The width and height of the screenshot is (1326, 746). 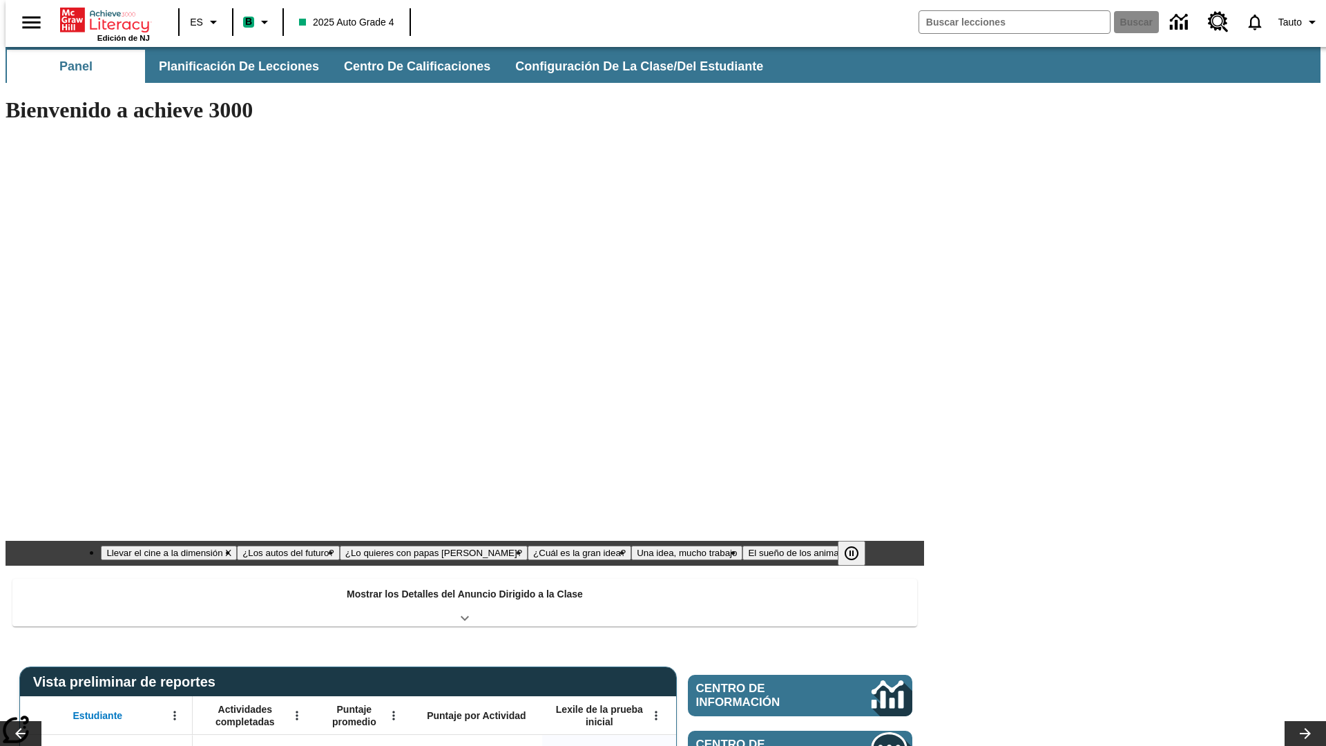 What do you see at coordinates (196, 22) in the screenshot?
I see `span: ES` at bounding box center [196, 22].